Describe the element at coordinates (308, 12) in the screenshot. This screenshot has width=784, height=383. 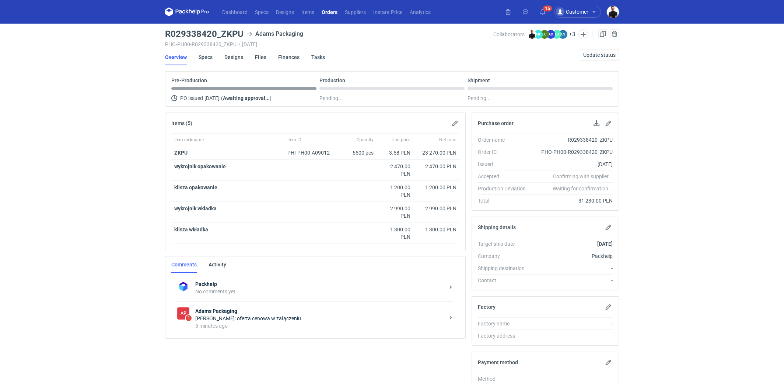
I see `a: Items` at that location.